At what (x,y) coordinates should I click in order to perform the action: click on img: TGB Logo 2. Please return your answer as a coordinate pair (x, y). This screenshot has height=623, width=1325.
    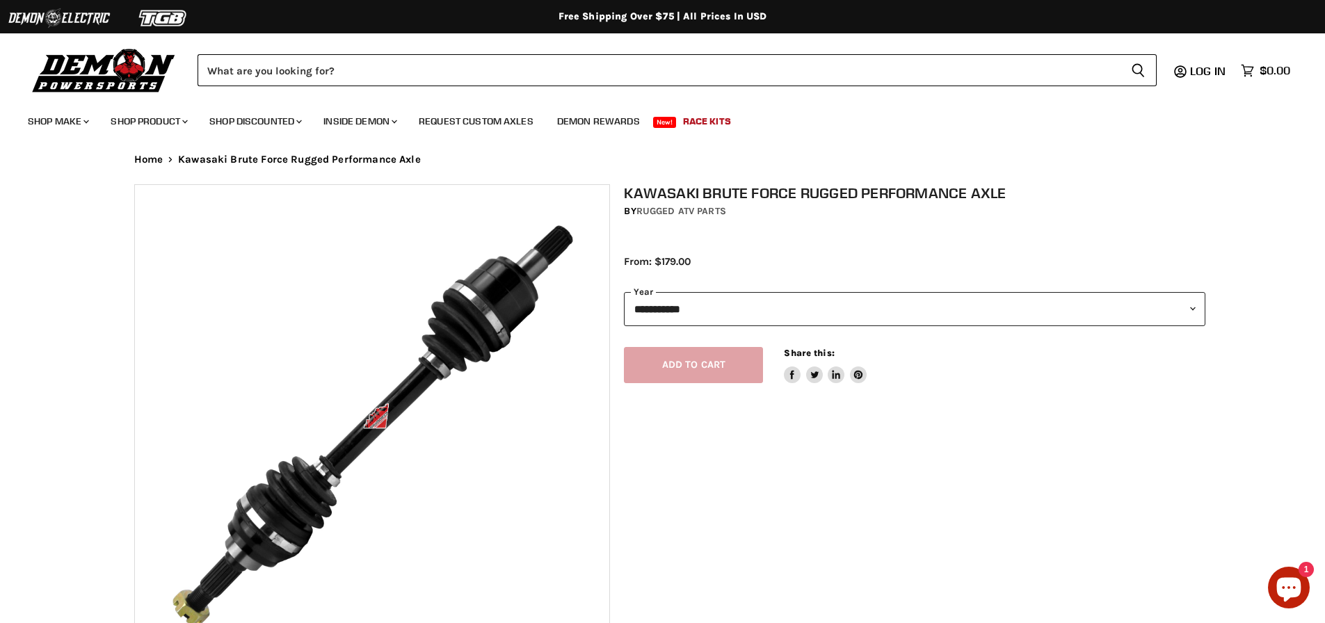
    Looking at the image, I should click on (163, 18).